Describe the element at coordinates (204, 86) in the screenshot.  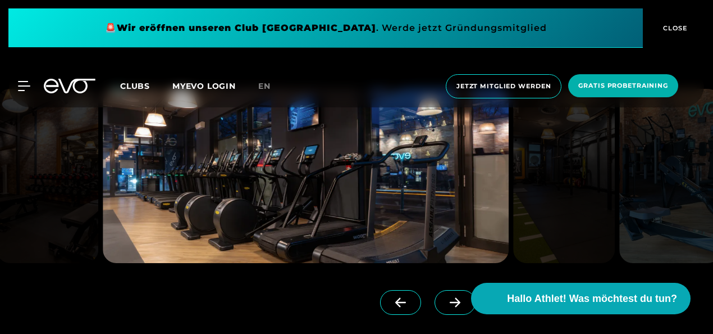
I see `a: MYEVO LOGIN` at that location.